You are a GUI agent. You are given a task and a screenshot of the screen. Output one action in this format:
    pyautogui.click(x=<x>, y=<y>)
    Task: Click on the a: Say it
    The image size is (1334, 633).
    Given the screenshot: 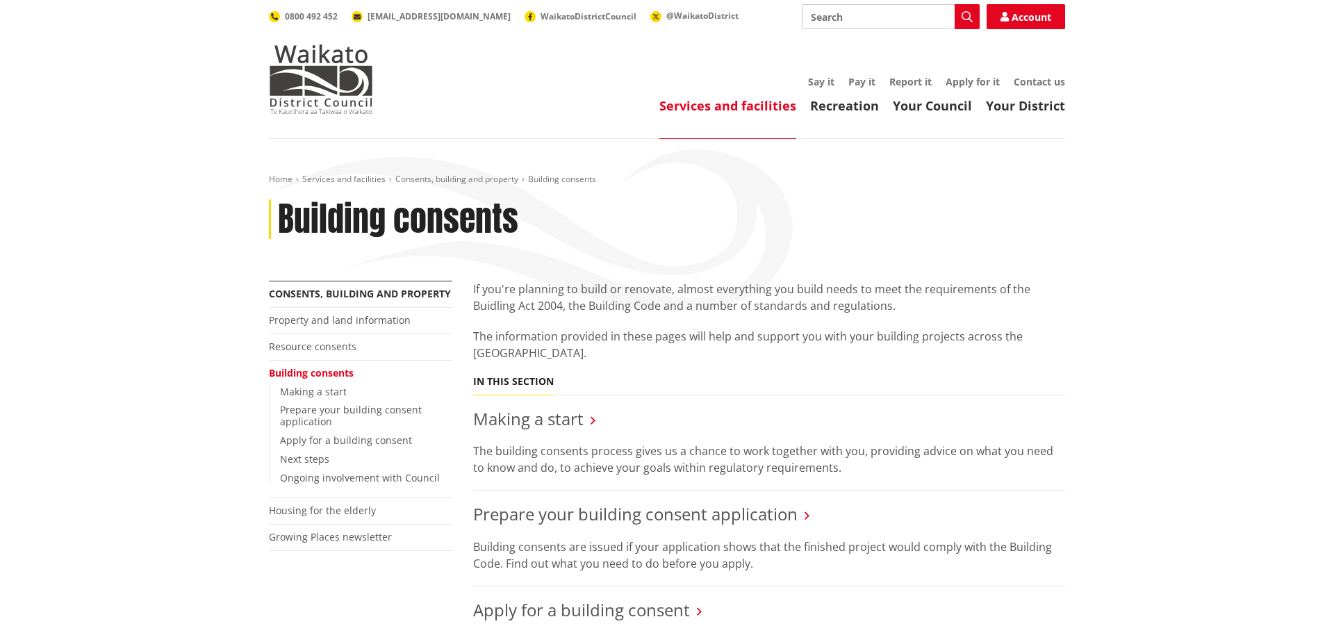 What is the action you would take?
    pyautogui.click(x=821, y=81)
    